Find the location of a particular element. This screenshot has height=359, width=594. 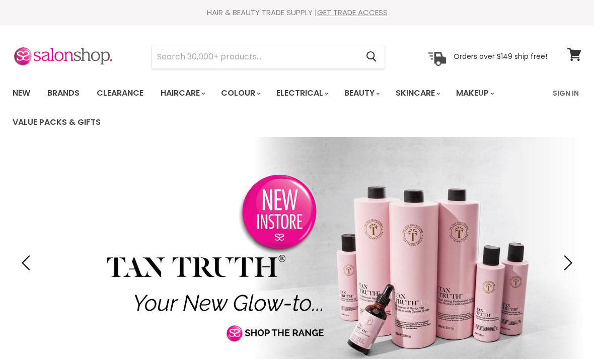

a: Skincare is located at coordinates (417, 93).